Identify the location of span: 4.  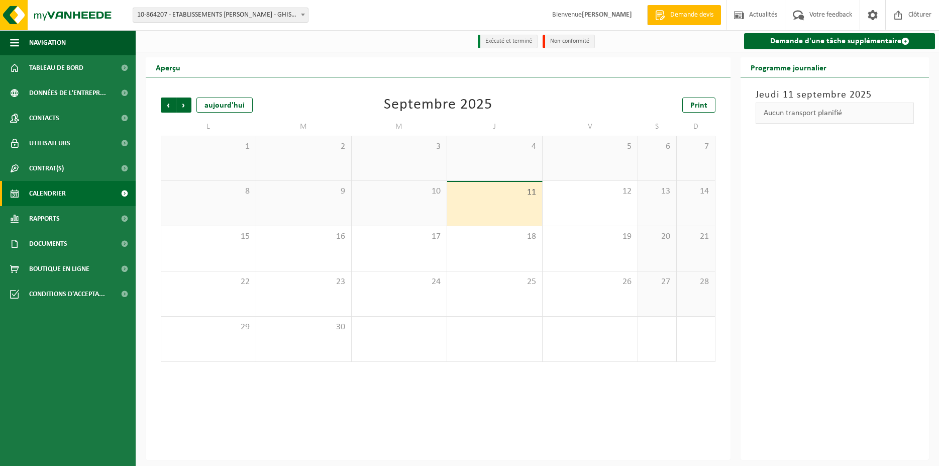
(494, 147).